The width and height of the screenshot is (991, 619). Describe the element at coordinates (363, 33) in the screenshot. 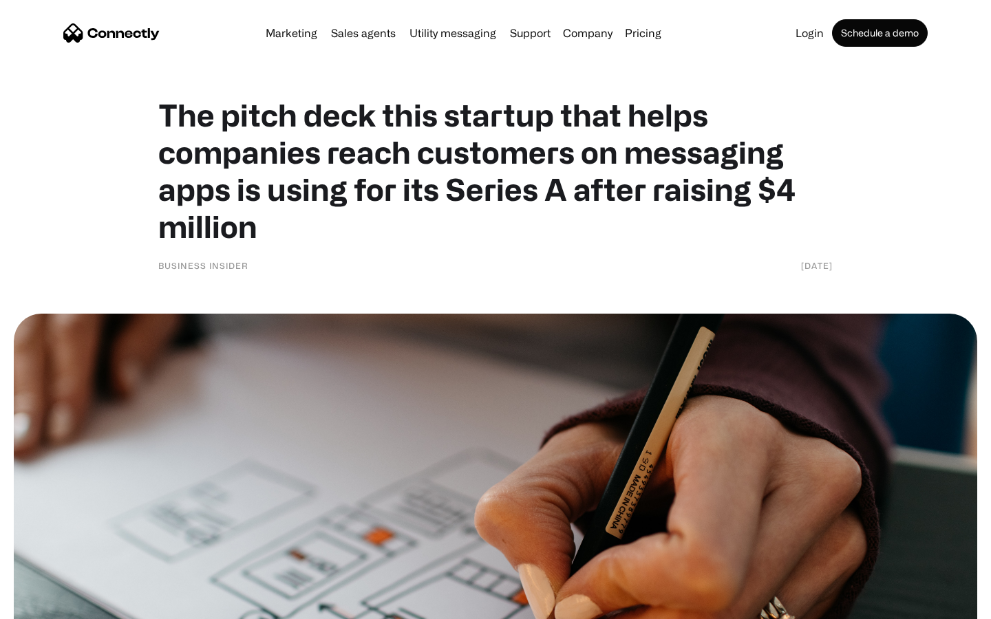

I see `a: Sales agents` at that location.